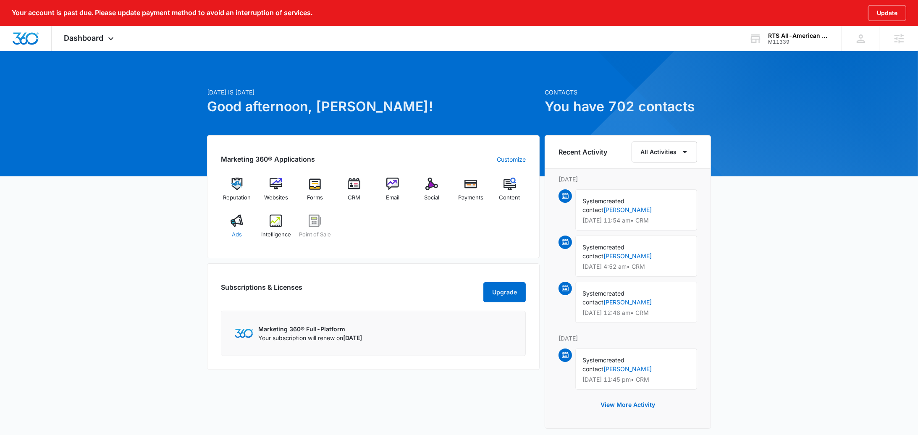 Image resolution: width=918 pixels, height=435 pixels. Describe the element at coordinates (504, 292) in the screenshot. I see `button: Upgrade` at that location.